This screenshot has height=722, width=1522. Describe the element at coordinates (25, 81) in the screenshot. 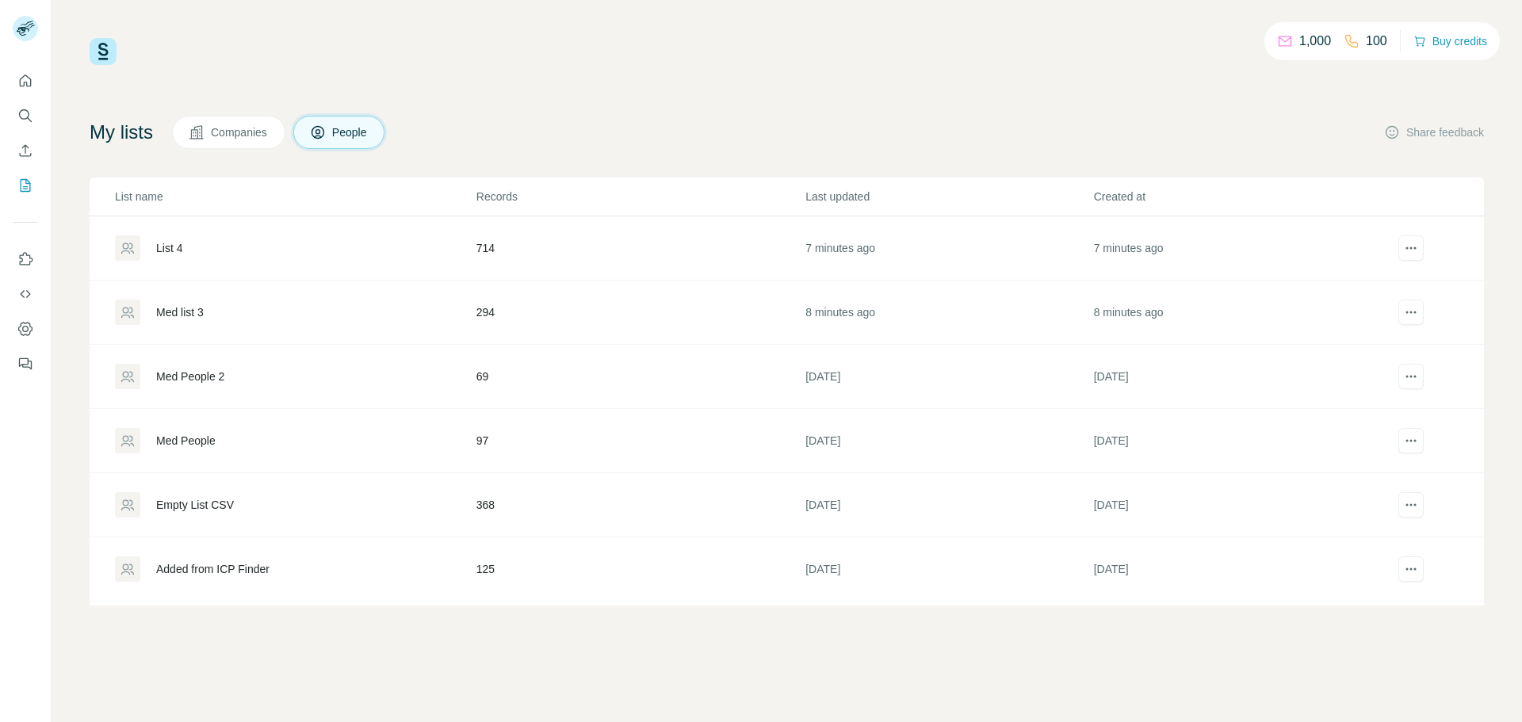

I see `button: Quick start` at that location.